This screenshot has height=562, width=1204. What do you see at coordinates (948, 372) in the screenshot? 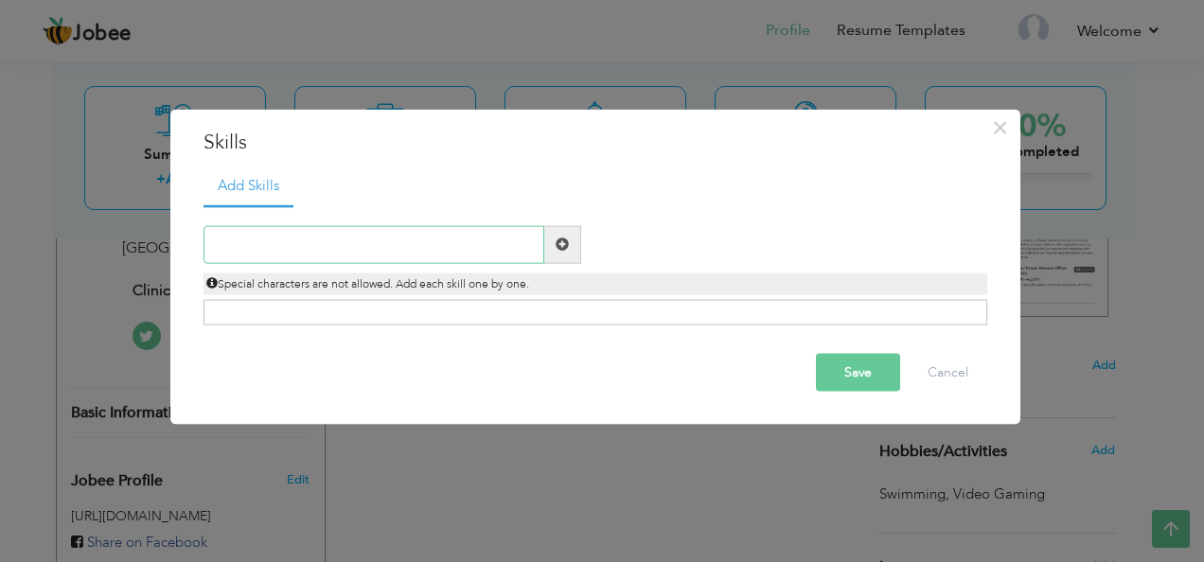
I see `button: Cancel` at bounding box center [948, 372].